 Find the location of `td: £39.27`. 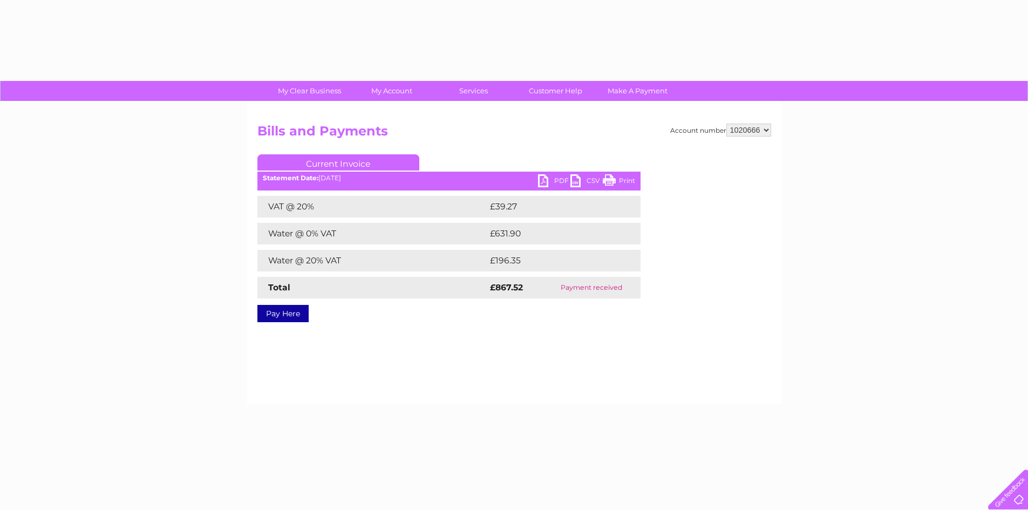

td: £39.27 is located at coordinates (552, 207).